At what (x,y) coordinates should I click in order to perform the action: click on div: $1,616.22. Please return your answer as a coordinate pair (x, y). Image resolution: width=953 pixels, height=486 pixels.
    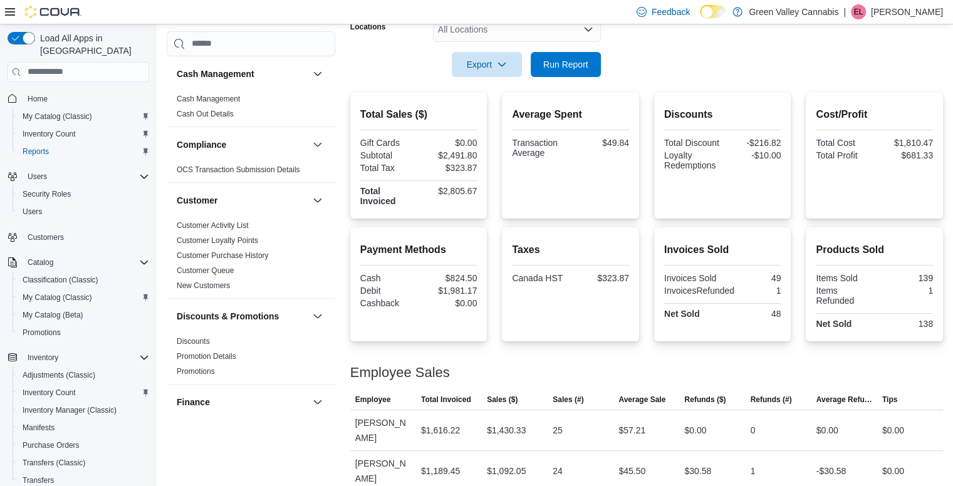
    Looking at the image, I should click on (440, 430).